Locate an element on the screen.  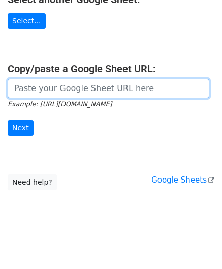
a: Google Sheets is located at coordinates (183, 180).